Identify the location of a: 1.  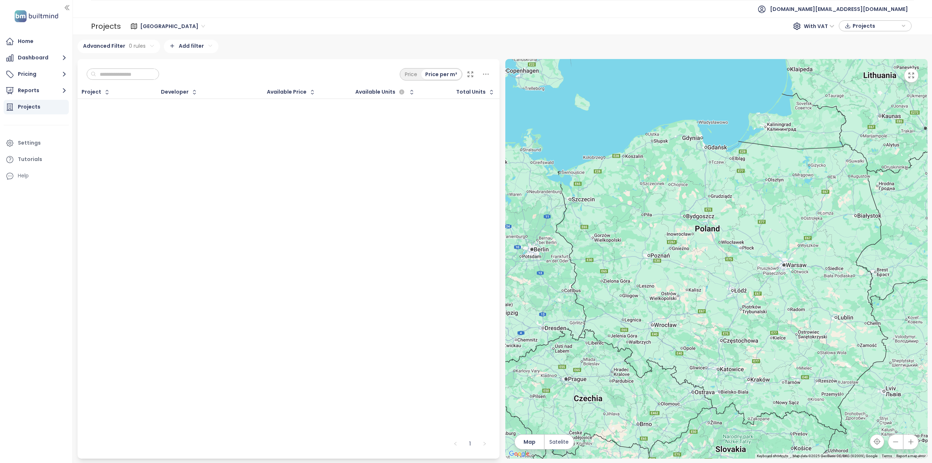
(470, 443).